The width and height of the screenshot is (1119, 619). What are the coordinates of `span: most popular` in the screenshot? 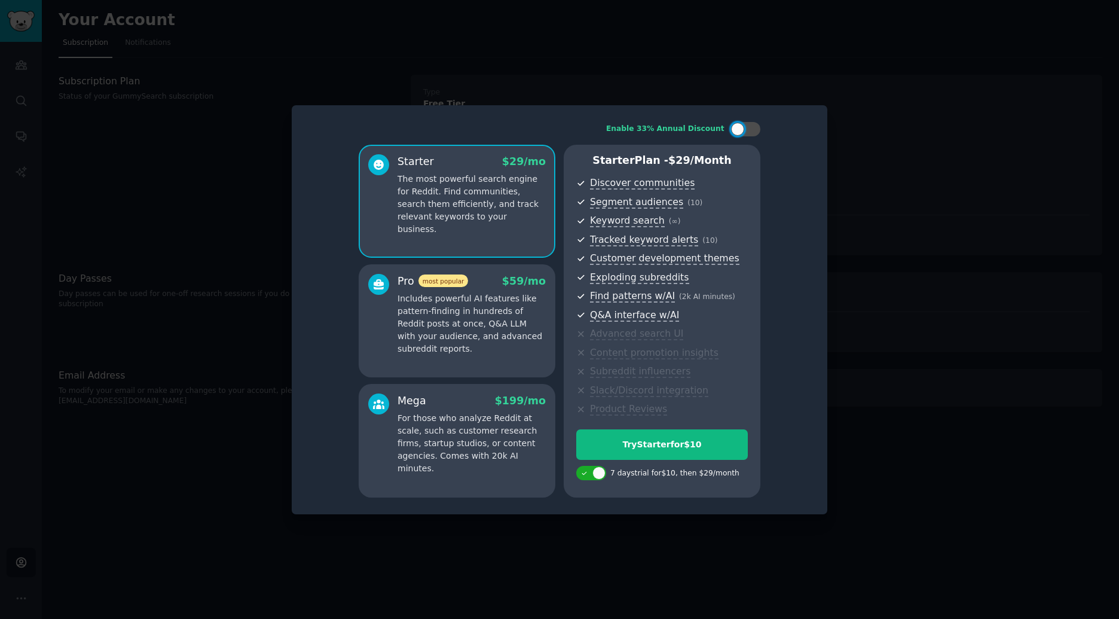 It's located at (444, 280).